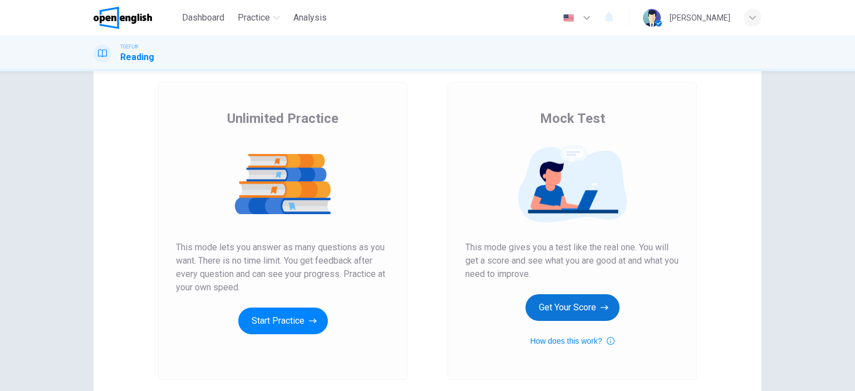 This screenshot has height=391, width=855. I want to click on a: Dashboard, so click(203, 18).